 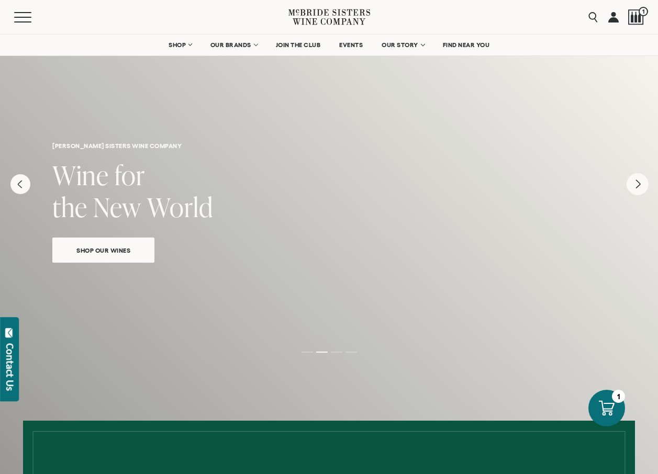 I want to click on a: OUR STORY, so click(x=402, y=45).